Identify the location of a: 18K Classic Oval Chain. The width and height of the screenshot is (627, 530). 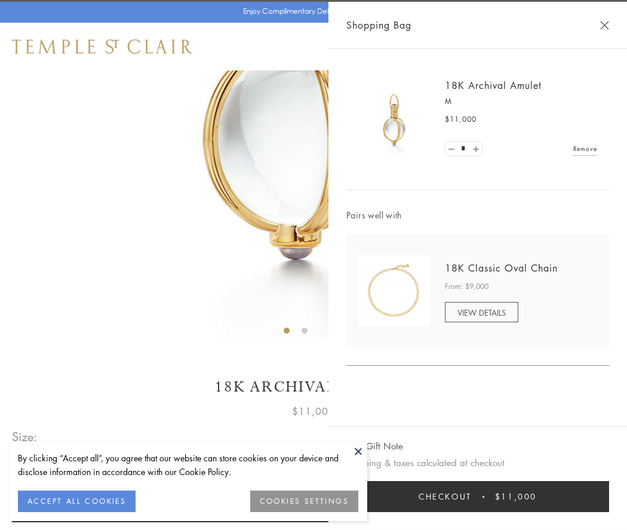
(501, 268).